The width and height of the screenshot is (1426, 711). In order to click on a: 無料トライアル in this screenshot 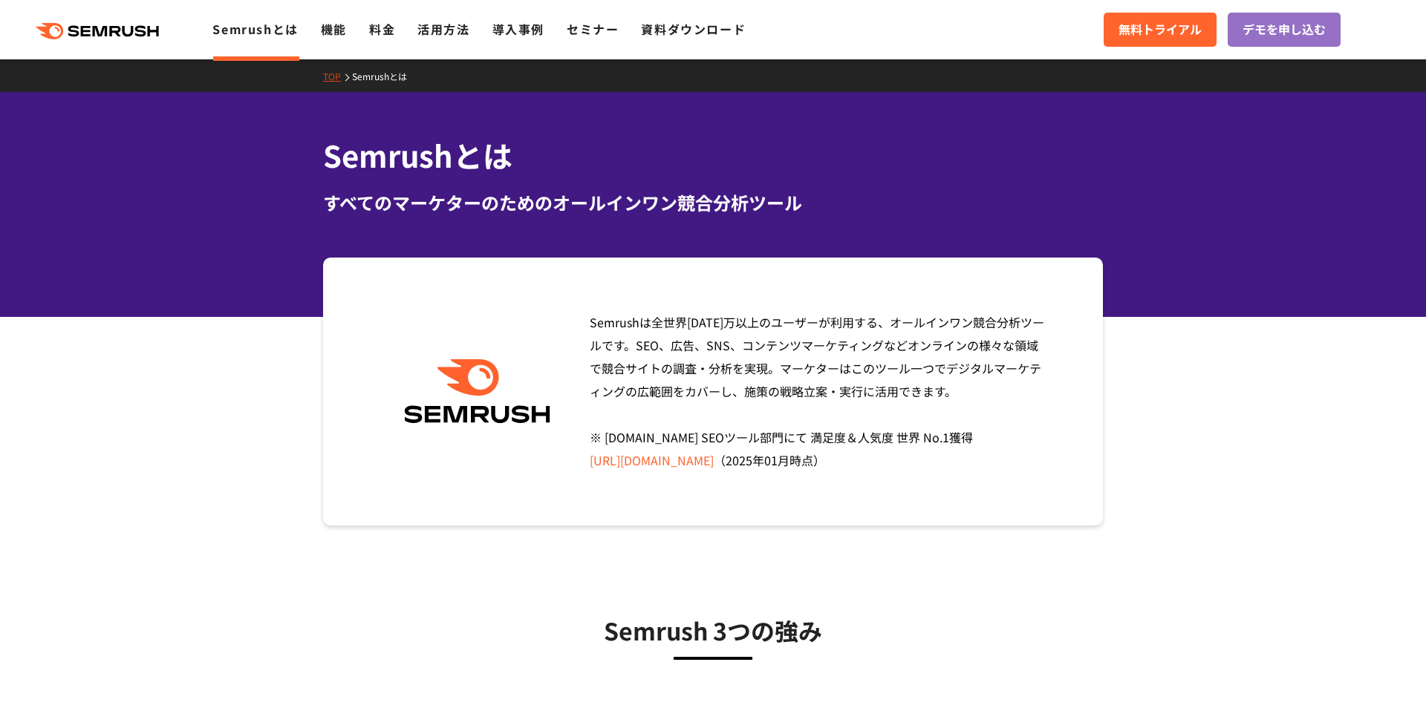, I will do `click(1160, 30)`.